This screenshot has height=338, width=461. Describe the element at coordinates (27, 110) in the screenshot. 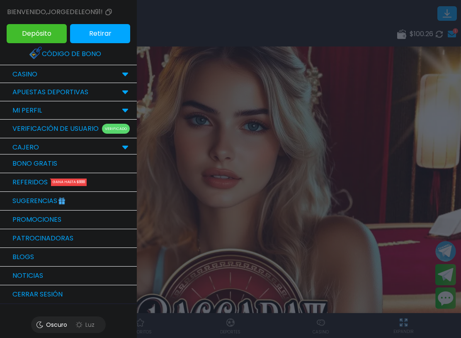

I see `p: MI PERFIL` at that location.